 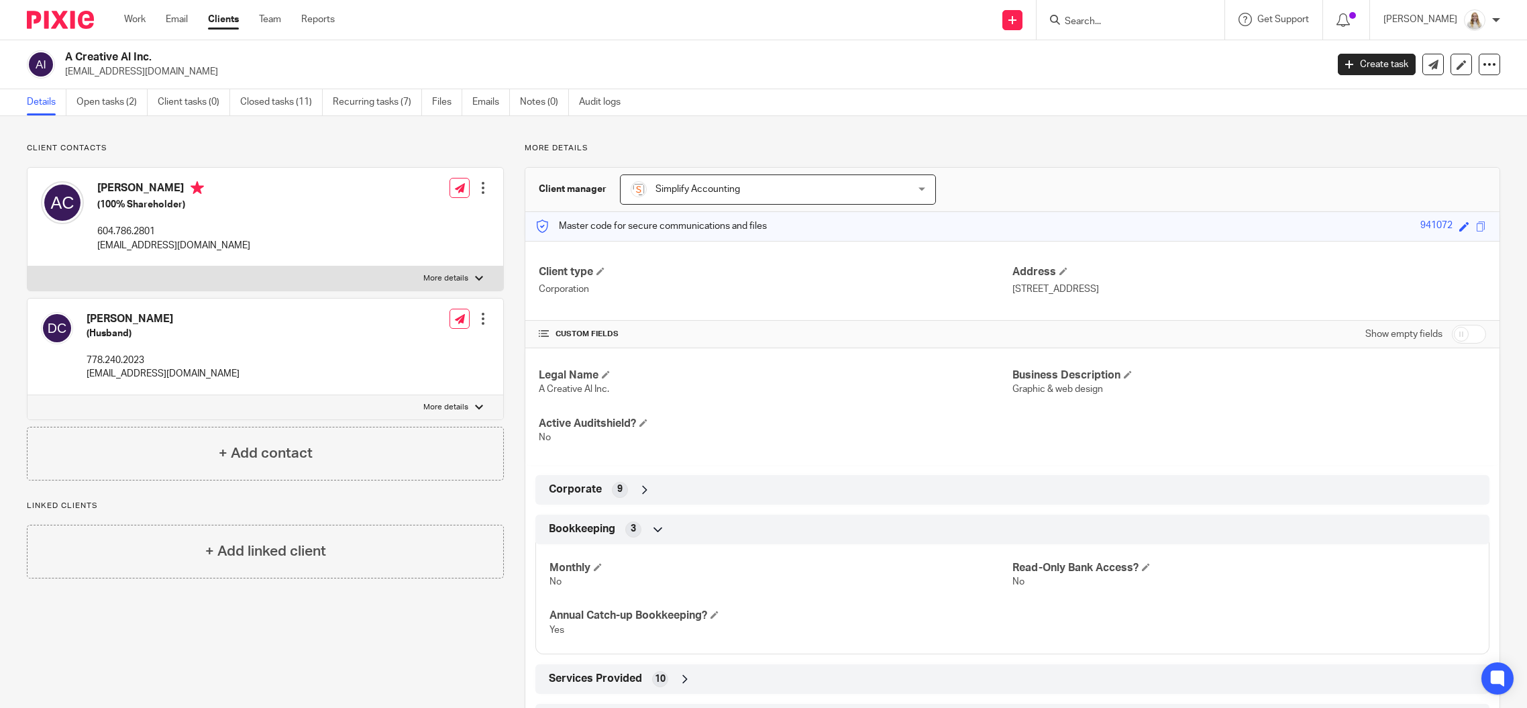 What do you see at coordinates (176, 19) in the screenshot?
I see `a: Email` at bounding box center [176, 19].